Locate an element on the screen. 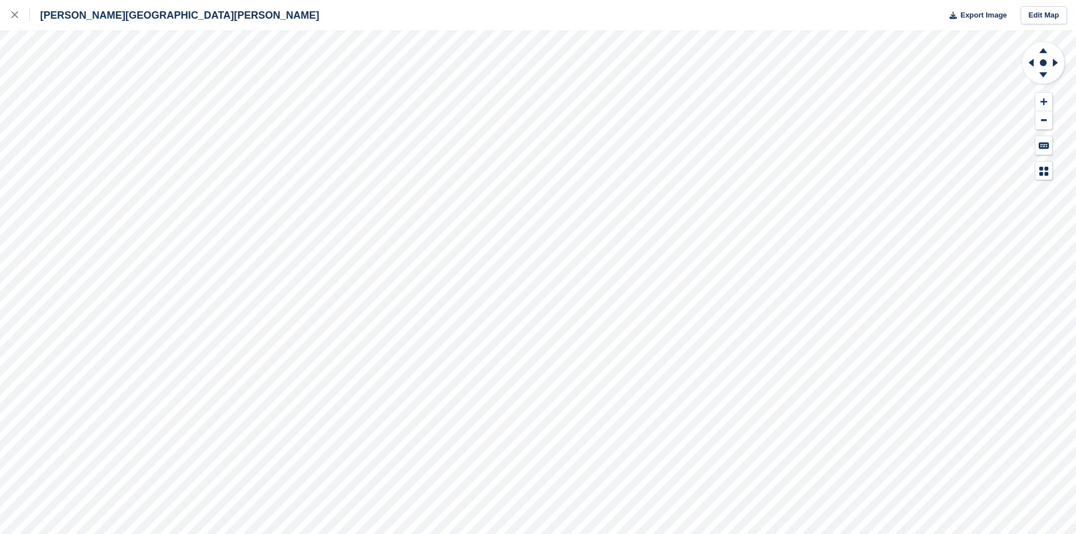 The width and height of the screenshot is (1076, 534). button: Zoom Out is located at coordinates (1044, 120).